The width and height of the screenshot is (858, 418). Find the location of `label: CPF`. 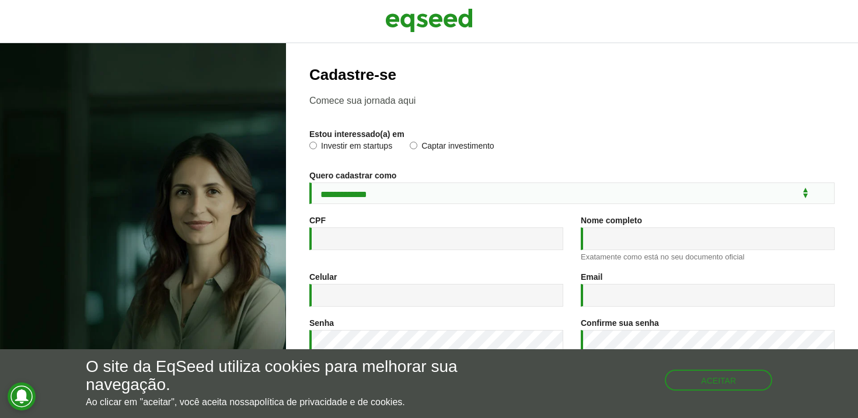

label: CPF is located at coordinates (317, 221).